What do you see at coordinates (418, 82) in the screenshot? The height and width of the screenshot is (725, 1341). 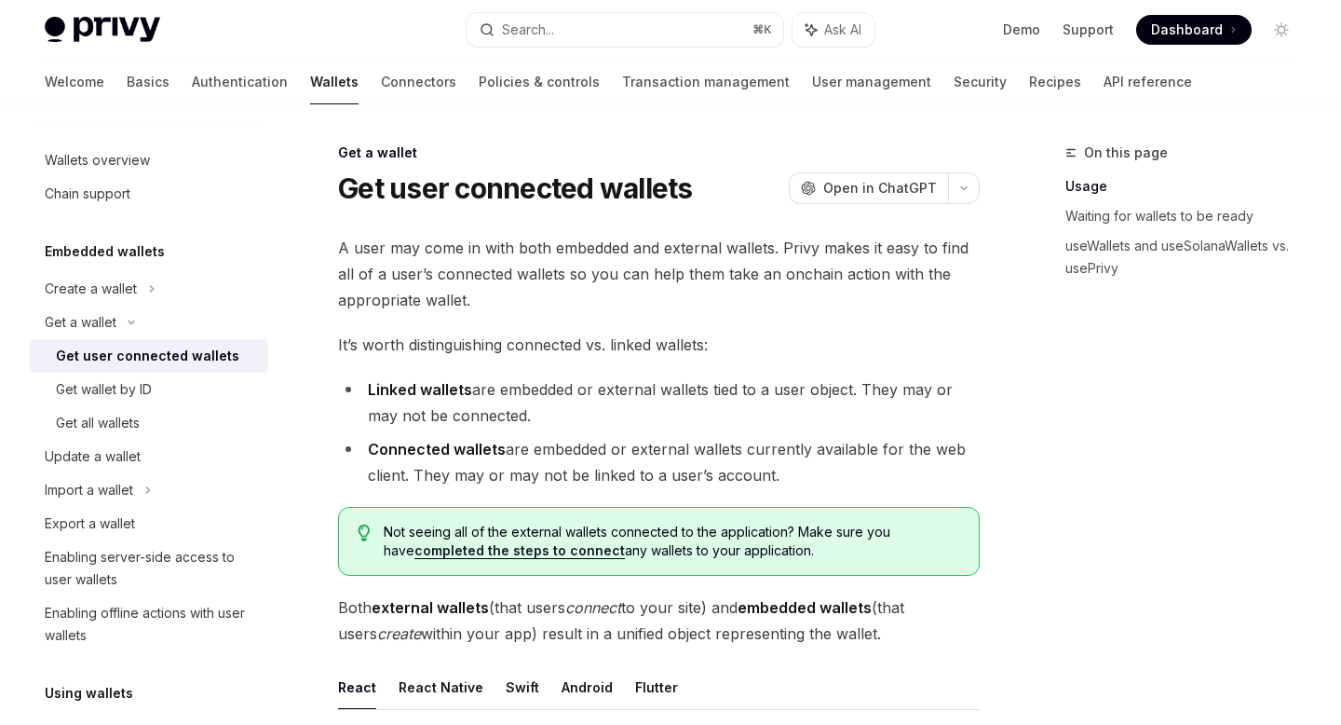 I see `a: Connectors` at bounding box center [418, 82].